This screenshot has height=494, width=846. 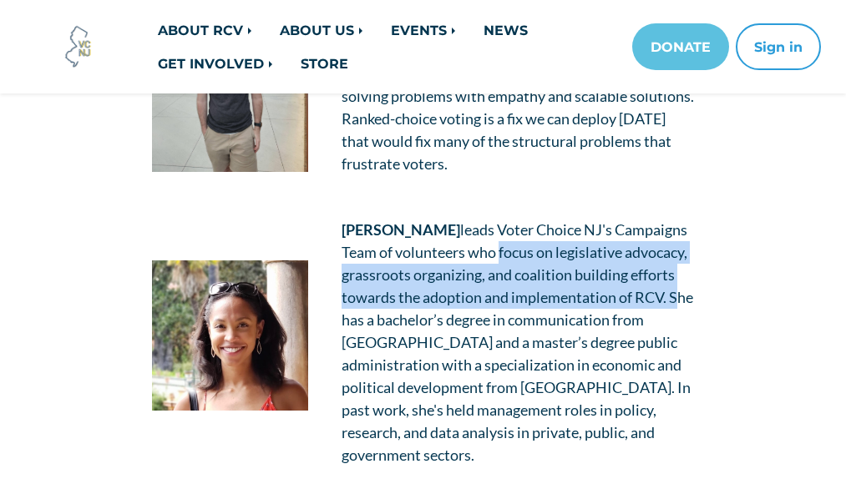 I want to click on a: EVENTS, so click(x=423, y=30).